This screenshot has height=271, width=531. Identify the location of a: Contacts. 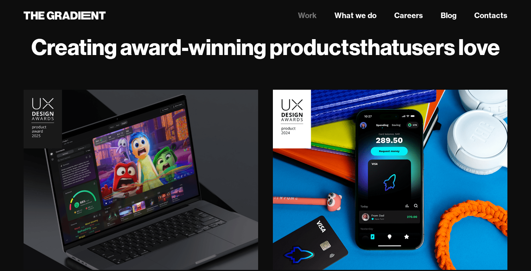
(491, 15).